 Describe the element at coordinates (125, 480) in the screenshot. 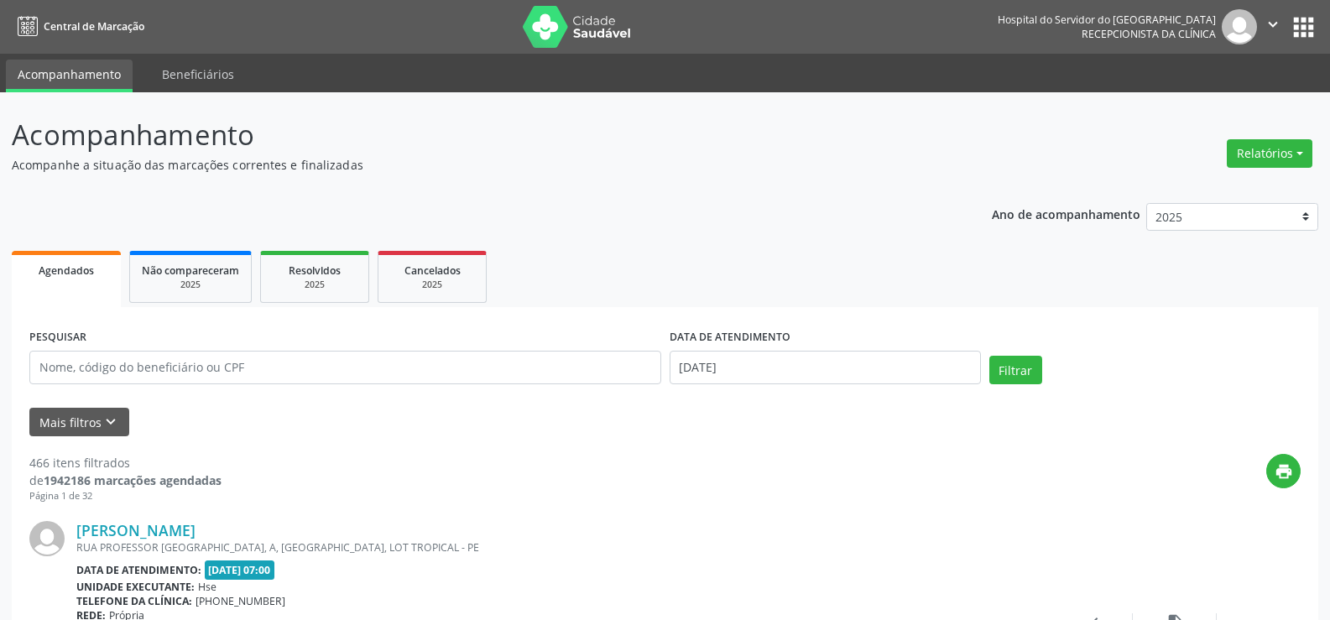

I see `div: de` at that location.